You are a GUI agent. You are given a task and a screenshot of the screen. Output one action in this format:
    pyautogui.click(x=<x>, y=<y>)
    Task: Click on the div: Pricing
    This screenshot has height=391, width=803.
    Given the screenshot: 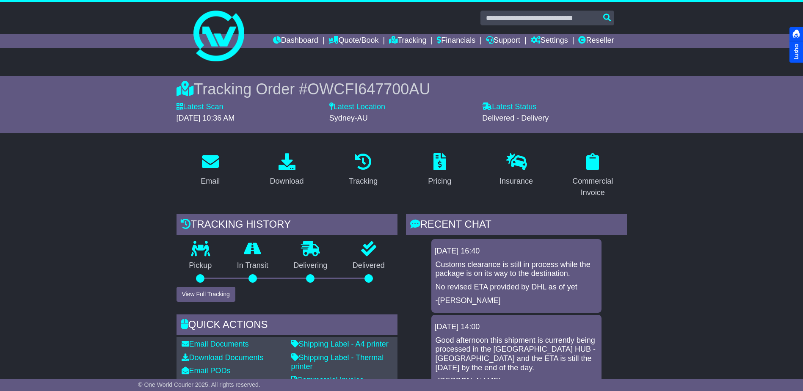 What is the action you would take?
    pyautogui.click(x=439, y=181)
    